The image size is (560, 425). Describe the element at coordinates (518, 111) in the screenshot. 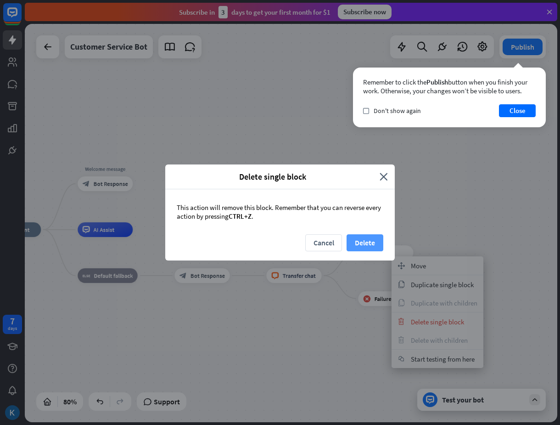

I see `button: Close` at that location.